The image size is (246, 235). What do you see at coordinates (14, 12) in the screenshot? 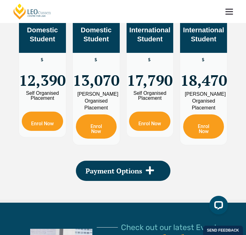
I see `button: Open LiveChat chat widget` at bounding box center [14, 12].